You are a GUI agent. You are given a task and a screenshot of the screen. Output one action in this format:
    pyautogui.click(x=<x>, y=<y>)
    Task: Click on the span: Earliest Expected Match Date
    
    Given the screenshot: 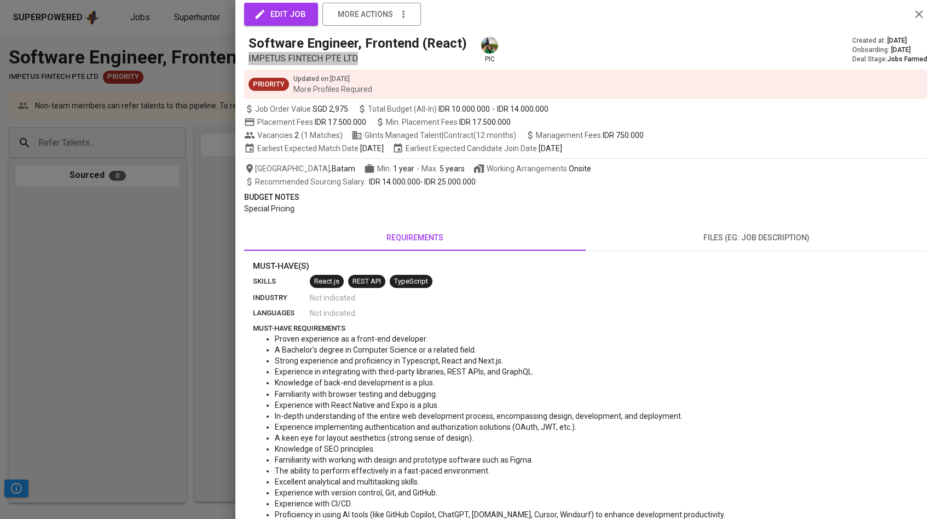 What is the action you would take?
    pyautogui.click(x=314, y=148)
    